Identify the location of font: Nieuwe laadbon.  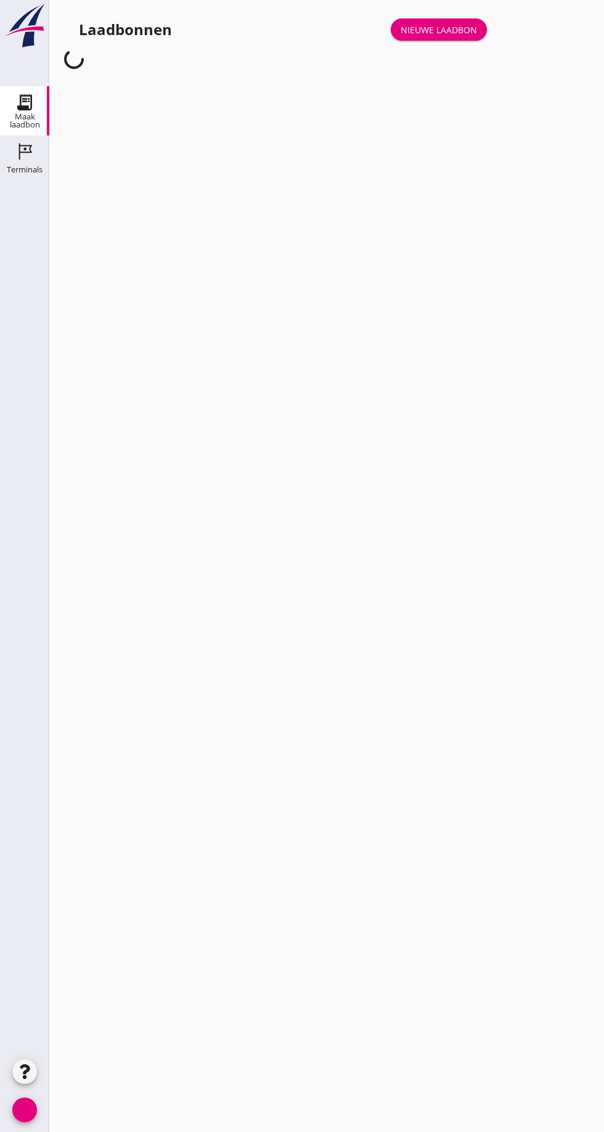
(439, 30).